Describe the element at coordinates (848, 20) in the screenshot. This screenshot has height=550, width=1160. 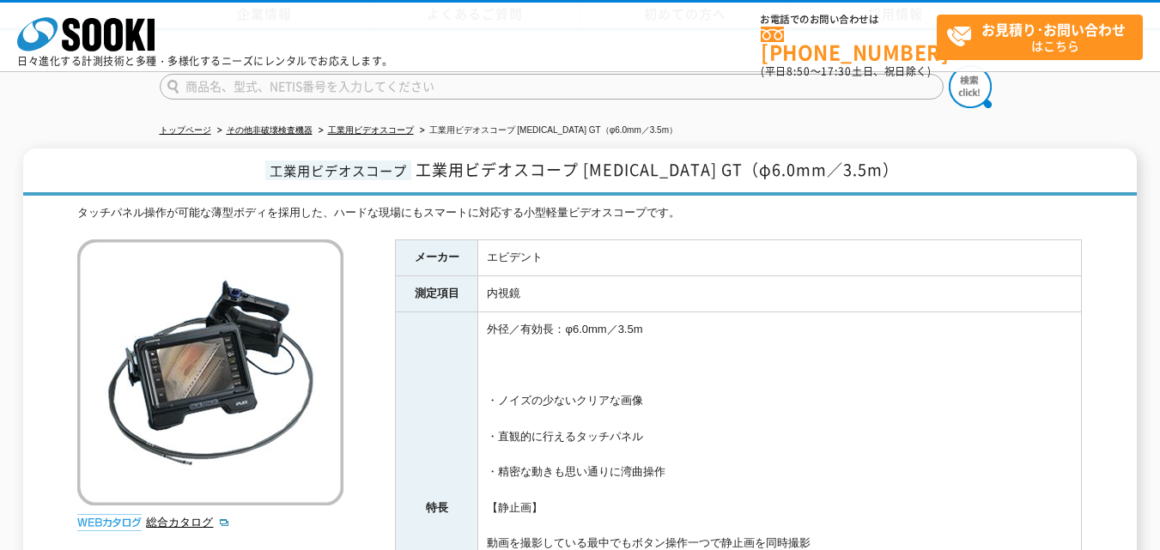
I see `span: お電話でのお問い合わせは` at that location.